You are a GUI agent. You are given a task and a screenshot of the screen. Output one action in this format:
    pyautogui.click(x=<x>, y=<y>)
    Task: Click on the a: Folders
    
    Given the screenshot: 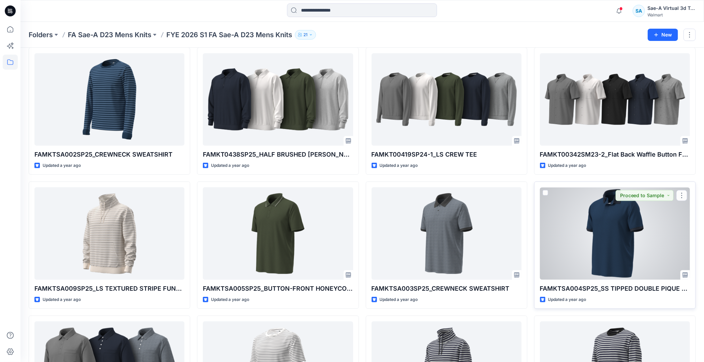 What is the action you would take?
    pyautogui.click(x=41, y=35)
    